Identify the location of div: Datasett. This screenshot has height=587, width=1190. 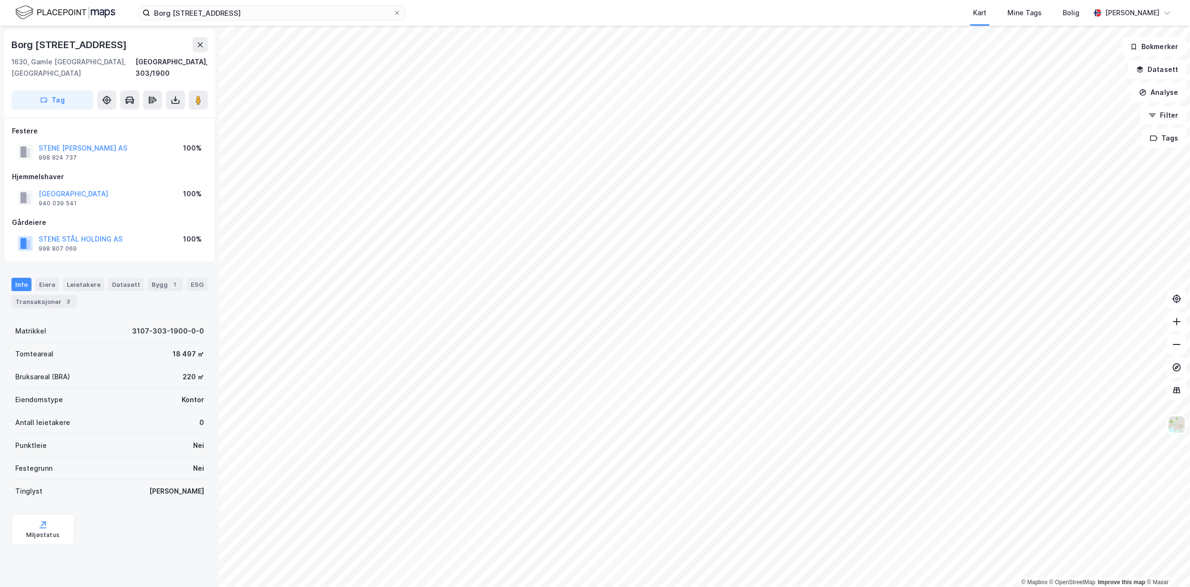
(126, 285).